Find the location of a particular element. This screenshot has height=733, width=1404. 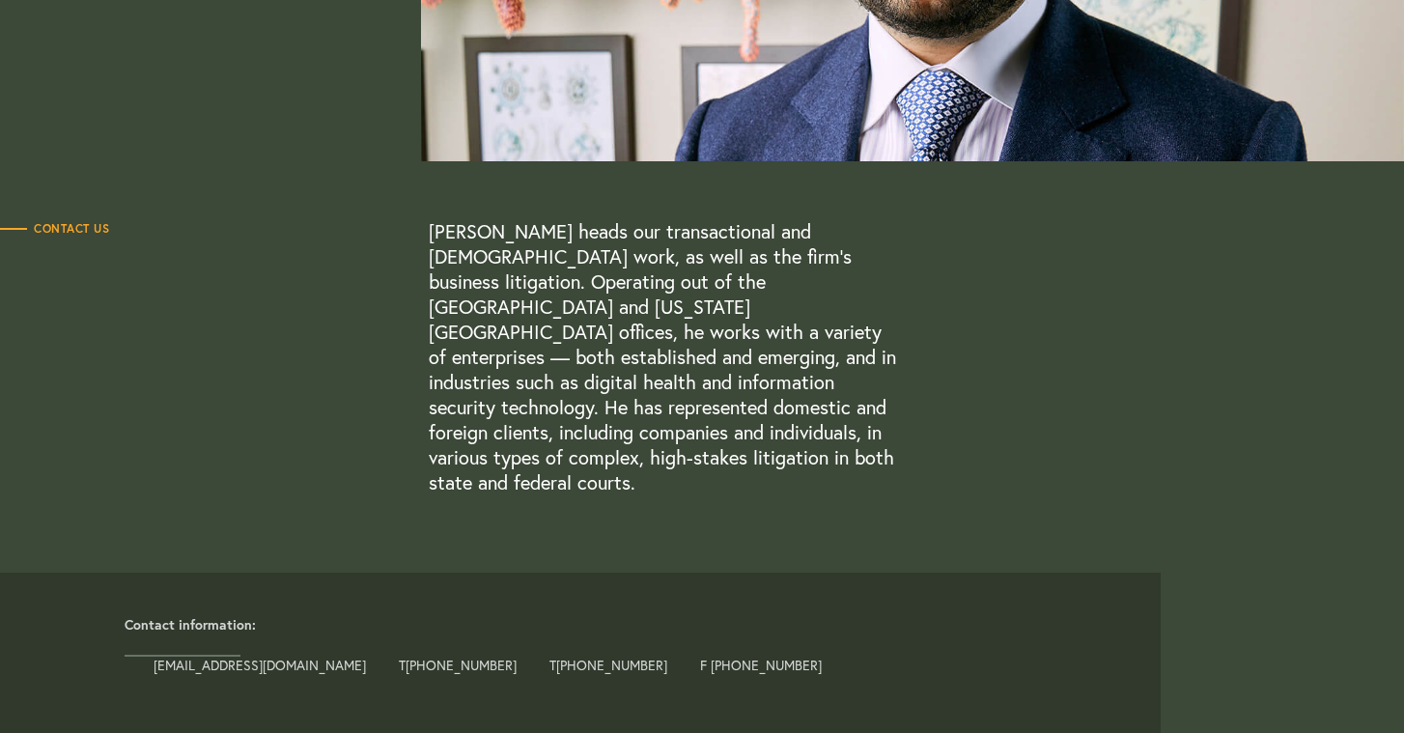

strong: Contact information: is located at coordinates (190, 624).